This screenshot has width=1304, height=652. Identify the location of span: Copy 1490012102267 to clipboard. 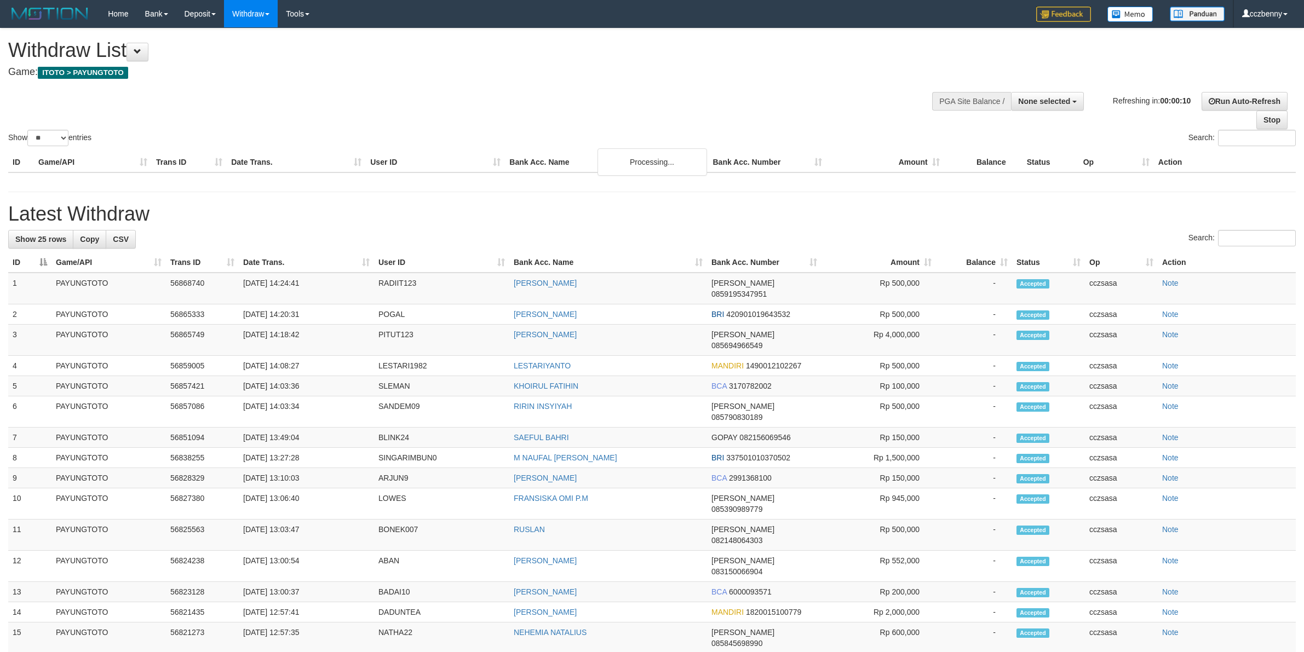
(773, 366).